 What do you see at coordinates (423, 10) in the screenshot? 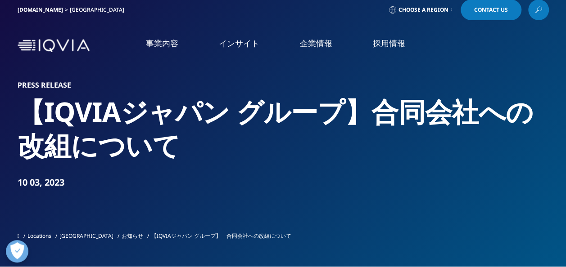
I see `span: Choose a Region` at bounding box center [423, 10].